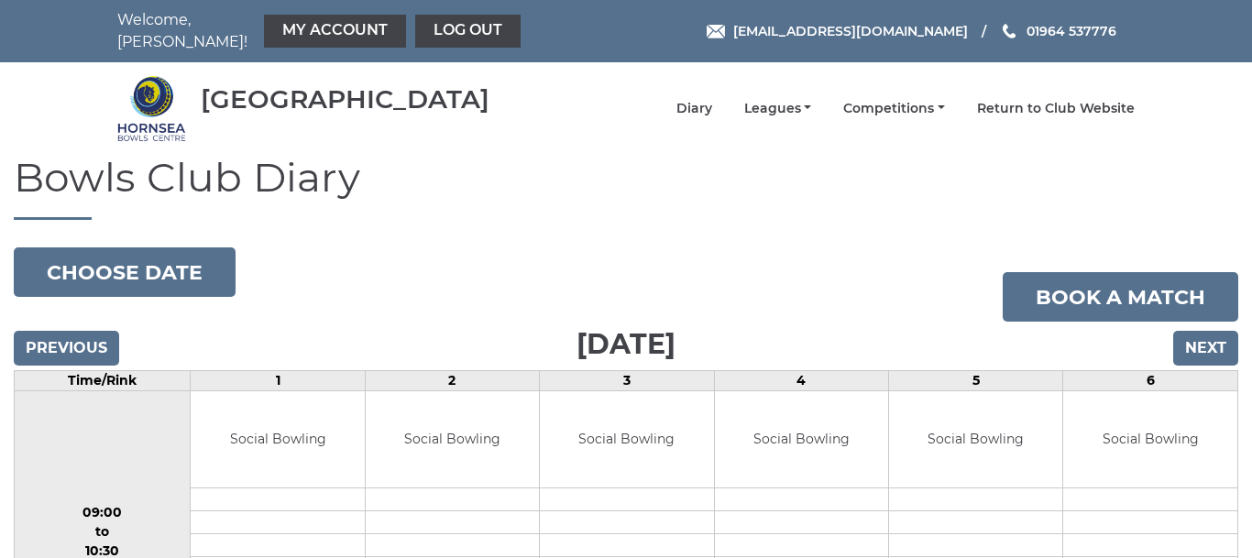 This screenshot has width=1252, height=558. Describe the element at coordinates (1058, 31) in the screenshot. I see `a: Phone us 01964 537776` at that location.